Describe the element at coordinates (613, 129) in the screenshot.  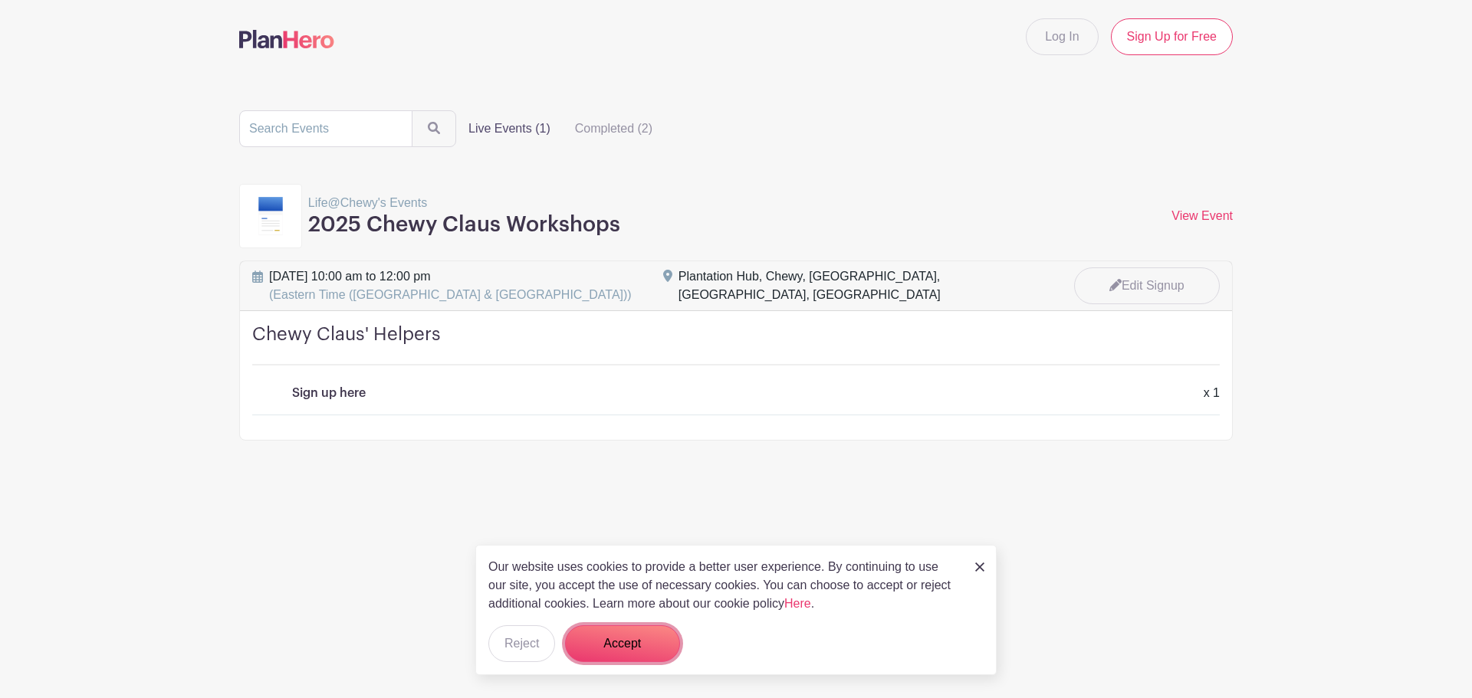
I see `label: Completed (2)` at that location.